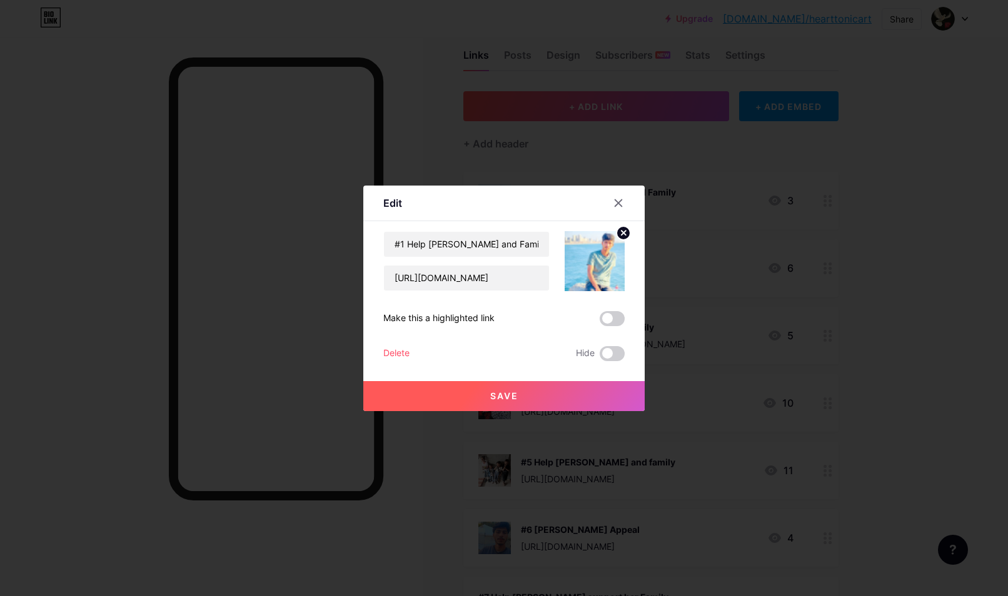  I want to click on button: Save, so click(504, 396).